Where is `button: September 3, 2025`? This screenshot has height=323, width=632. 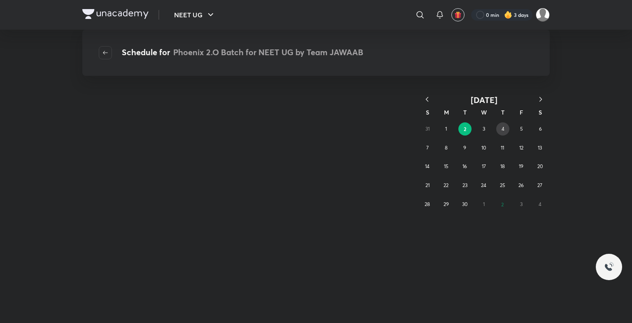
button: September 3, 2025 is located at coordinates (484, 129).